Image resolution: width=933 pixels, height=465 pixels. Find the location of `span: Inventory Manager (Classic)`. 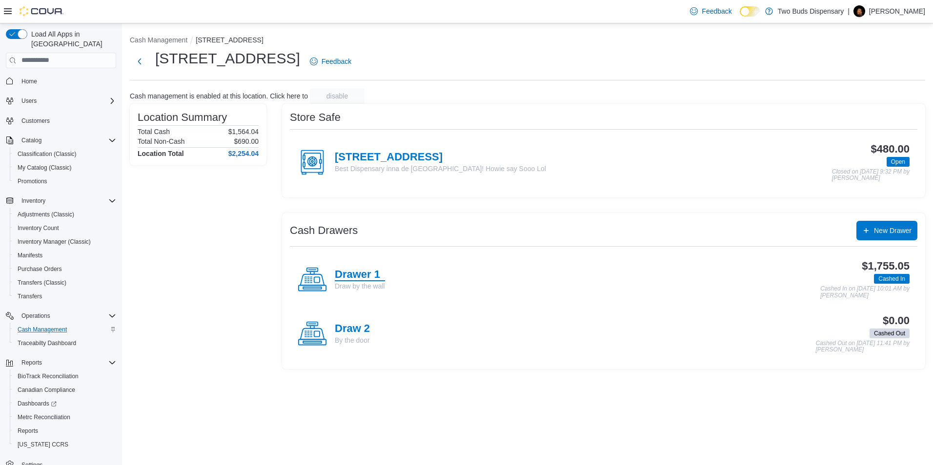

span: Inventory Manager (Classic) is located at coordinates (54, 242).